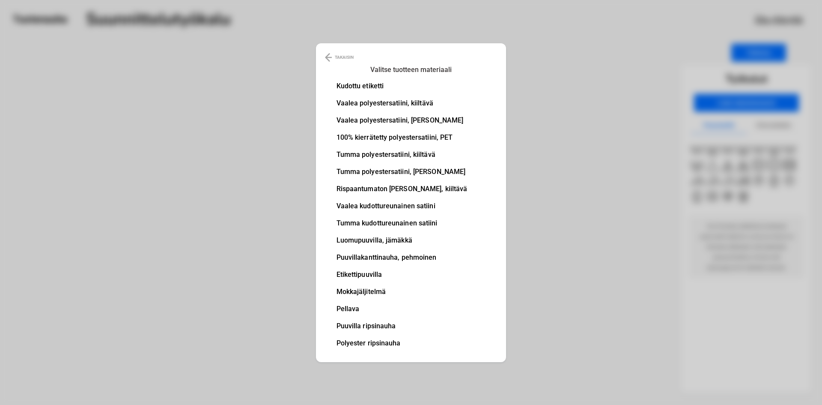 The height and width of the screenshot is (405, 822). I want to click on li: Etikettipuuvilla, so click(402, 275).